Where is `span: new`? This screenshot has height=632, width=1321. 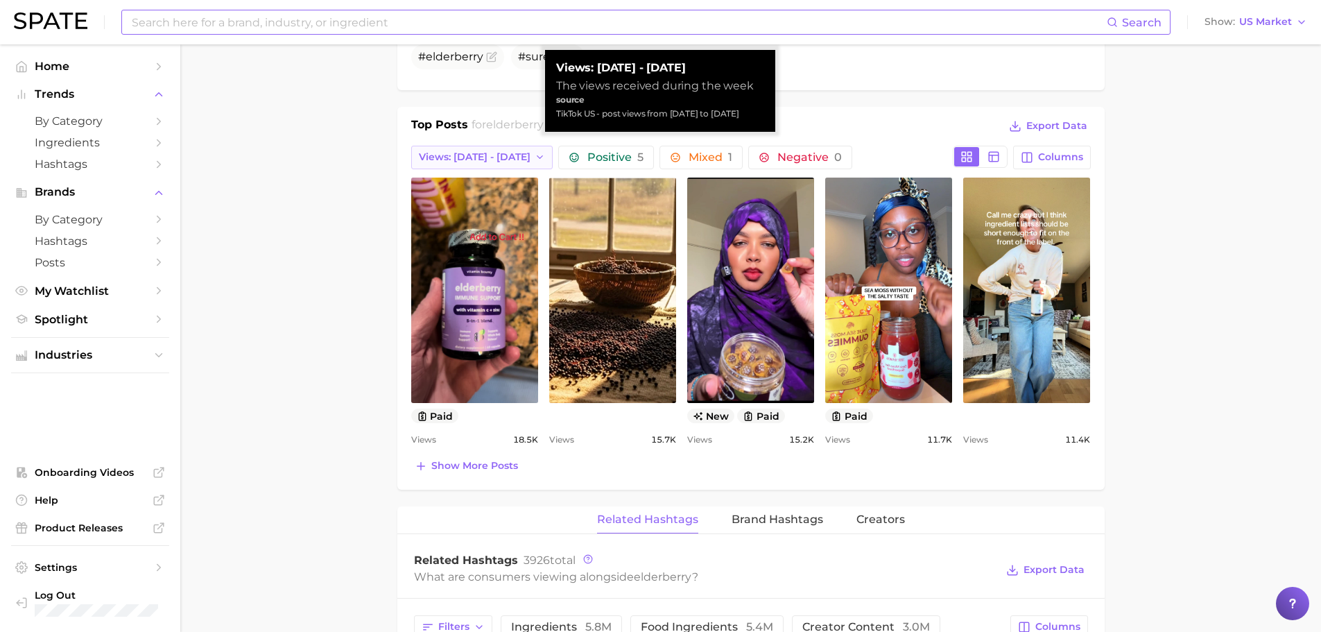
span: new is located at coordinates (711, 415).